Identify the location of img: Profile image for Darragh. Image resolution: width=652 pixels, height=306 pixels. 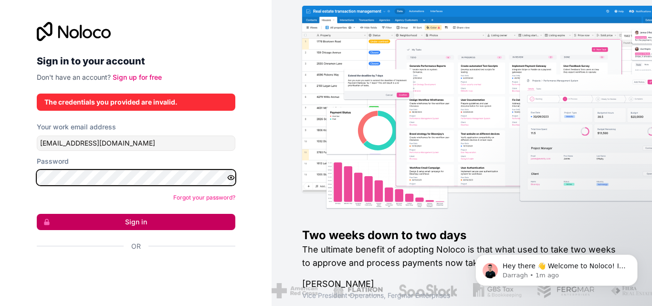
(29, 36).